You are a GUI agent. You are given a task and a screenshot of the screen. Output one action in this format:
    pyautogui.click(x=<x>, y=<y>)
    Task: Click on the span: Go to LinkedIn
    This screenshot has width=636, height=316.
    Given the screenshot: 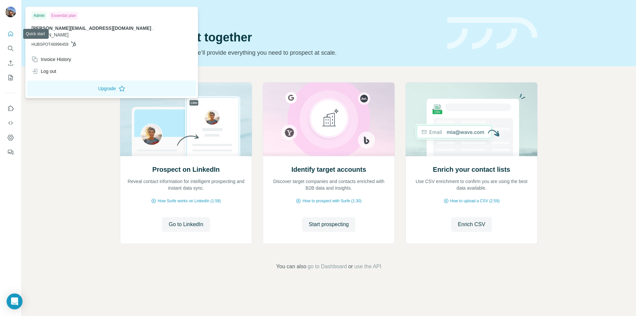 What is the action you would take?
    pyautogui.click(x=186, y=224)
    